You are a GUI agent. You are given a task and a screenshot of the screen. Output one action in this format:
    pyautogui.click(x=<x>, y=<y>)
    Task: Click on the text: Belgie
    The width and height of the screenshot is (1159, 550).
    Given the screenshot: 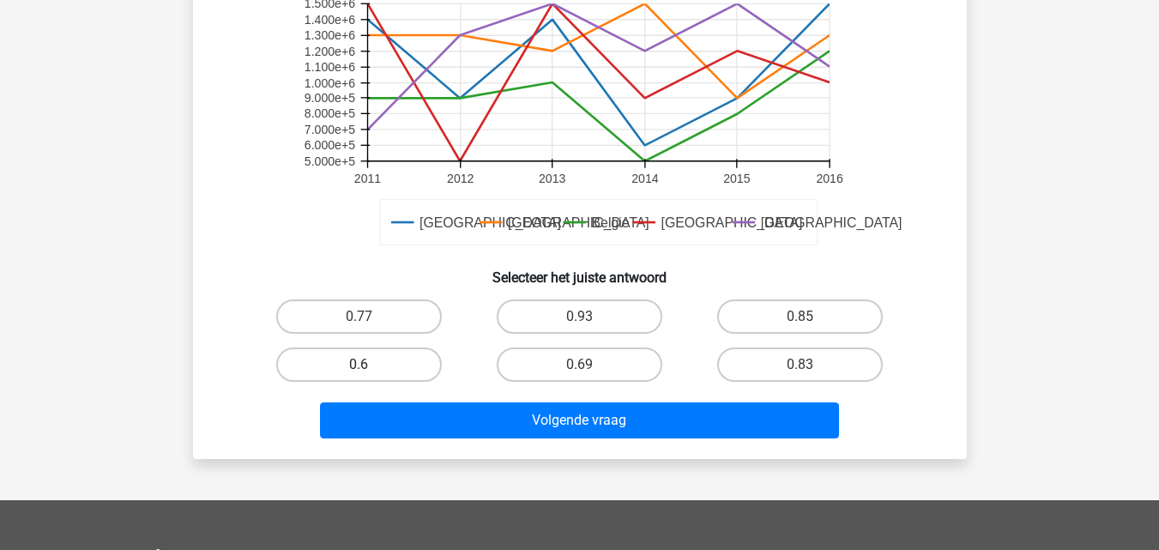 What is the action you would take?
    pyautogui.click(x=610, y=222)
    